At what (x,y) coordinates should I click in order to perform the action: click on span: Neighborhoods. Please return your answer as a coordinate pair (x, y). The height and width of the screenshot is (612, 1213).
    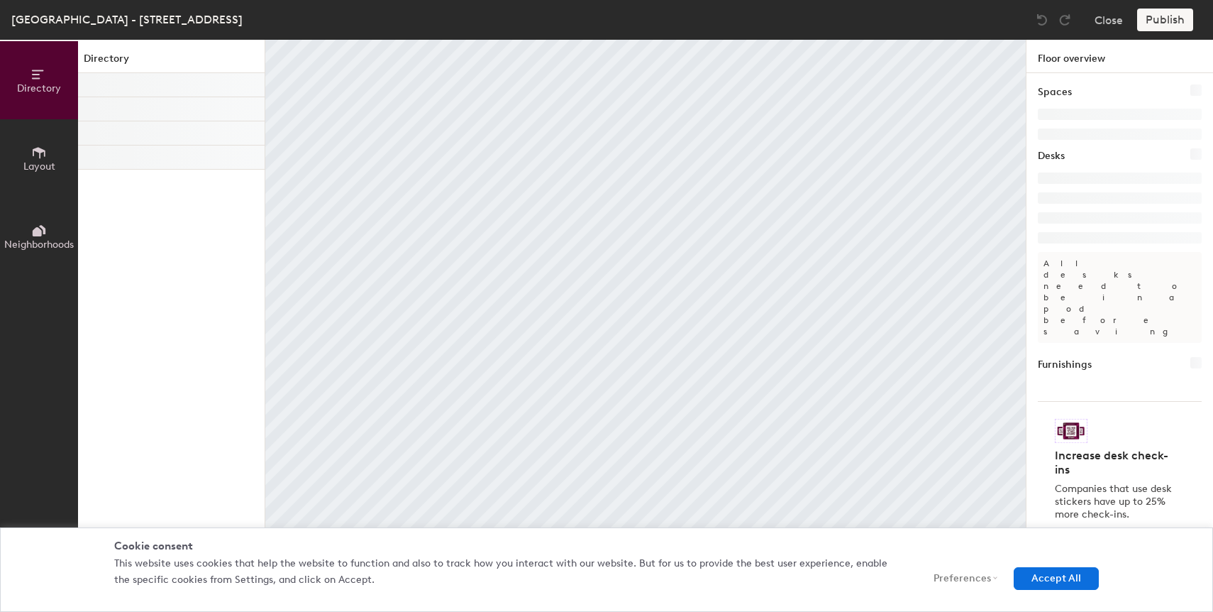
    Looking at the image, I should click on (39, 244).